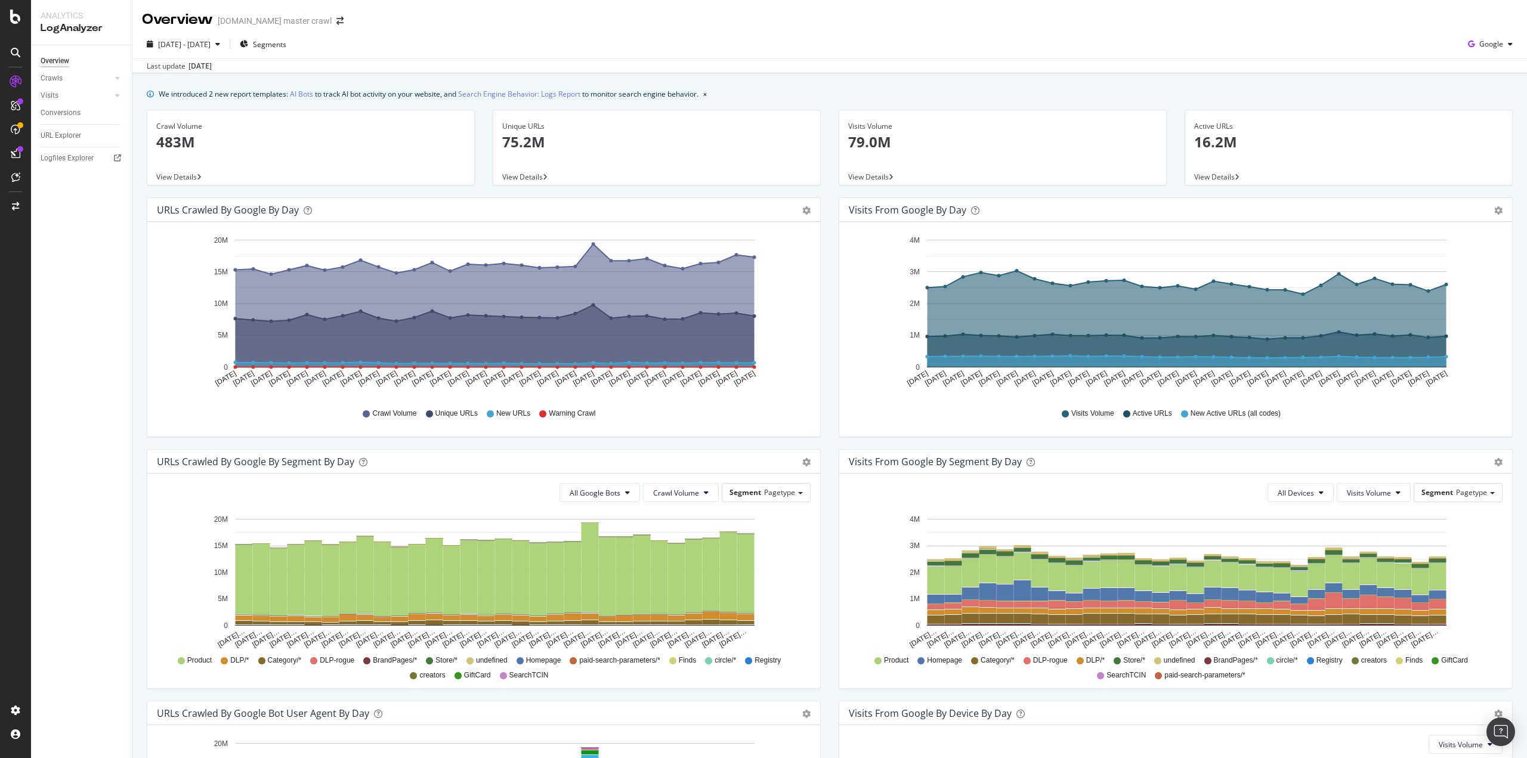 The image size is (1527, 758). What do you see at coordinates (595, 493) in the screenshot?
I see `span: All Google Bots` at bounding box center [595, 493].